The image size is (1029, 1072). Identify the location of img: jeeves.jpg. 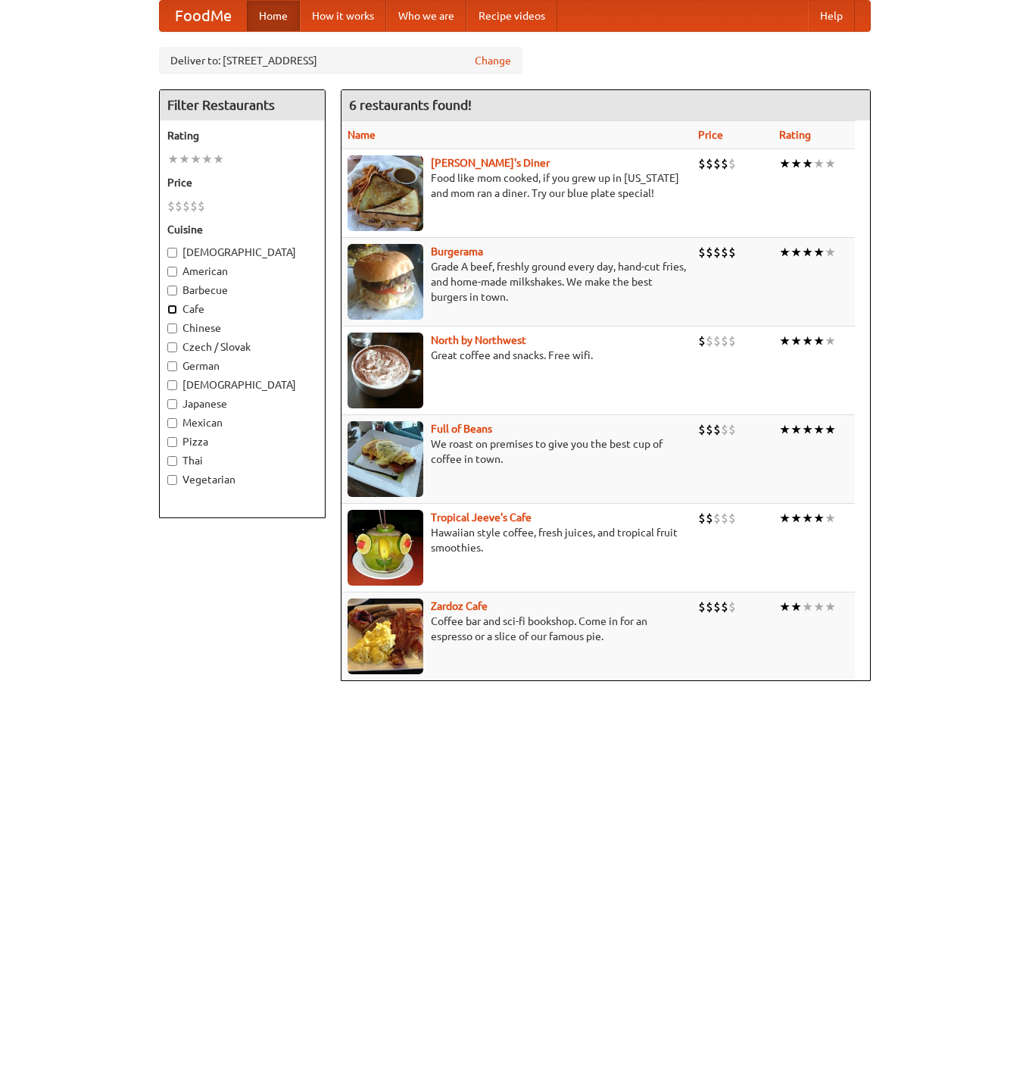
(386, 548).